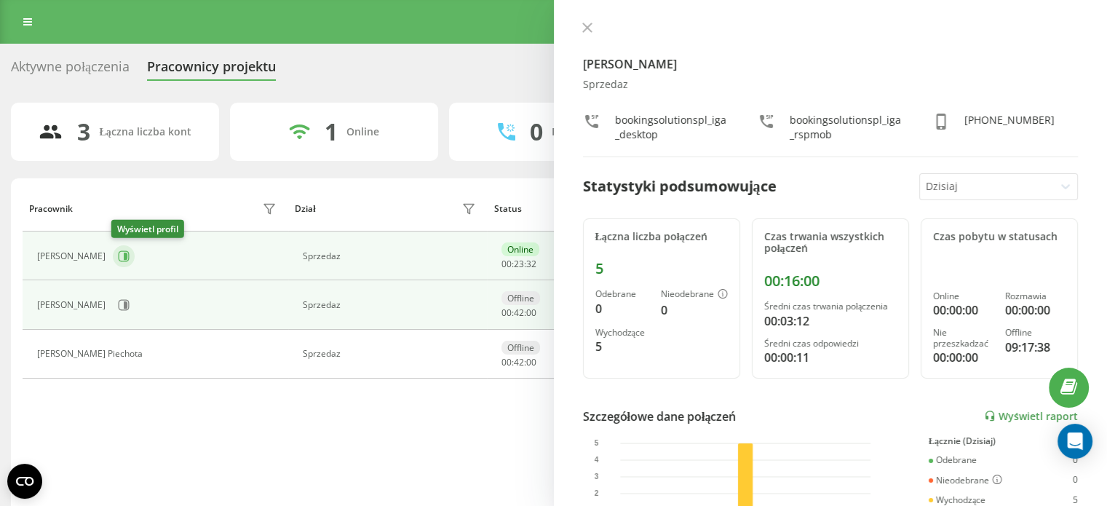 The height and width of the screenshot is (506, 1107). Describe the element at coordinates (596, 476) in the screenshot. I see `text: 3` at that location.